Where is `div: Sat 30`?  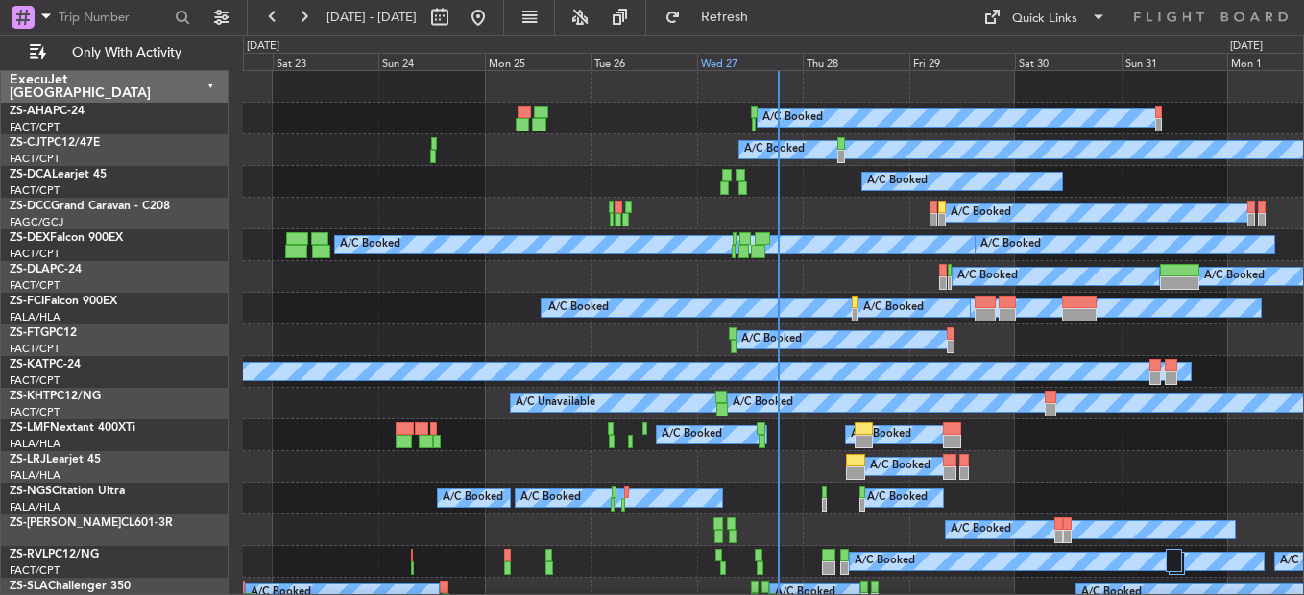 div: Sat 30 is located at coordinates (1068, 61).